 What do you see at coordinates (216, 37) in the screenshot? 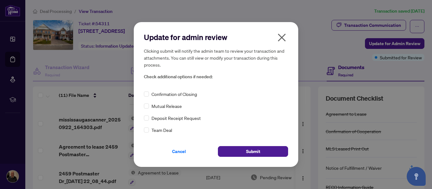
I see `h2: Update for admin review` at bounding box center [216, 37].